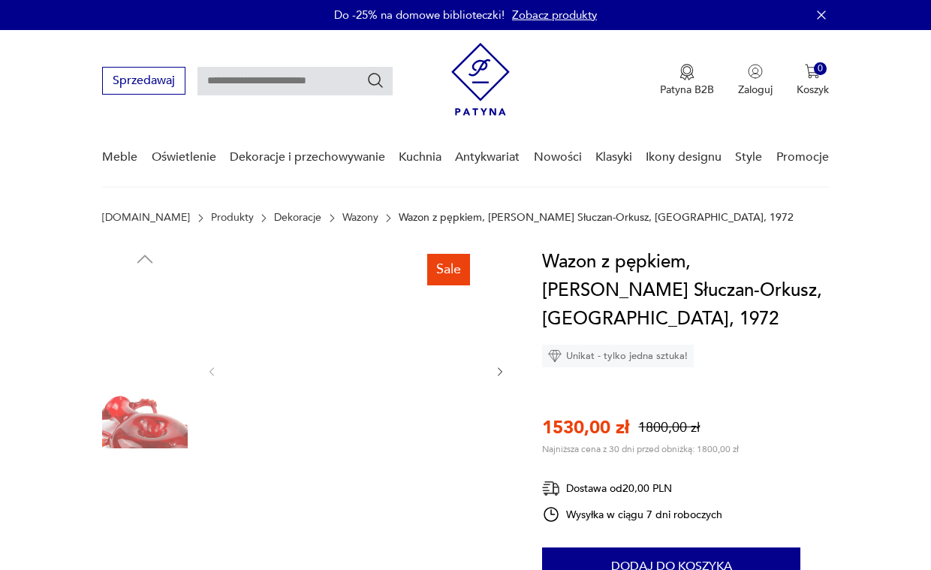 This screenshot has height=570, width=931. I want to click on a: Nowości, so click(558, 157).